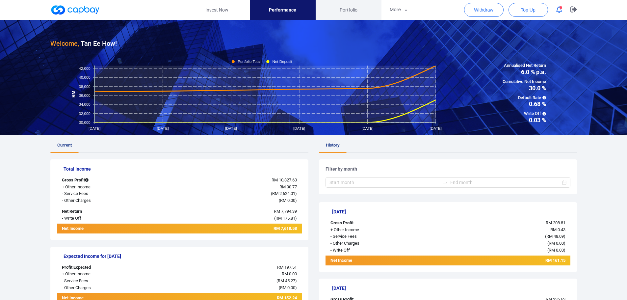  I want to click on span: RM 2,624.01, so click(284, 193).